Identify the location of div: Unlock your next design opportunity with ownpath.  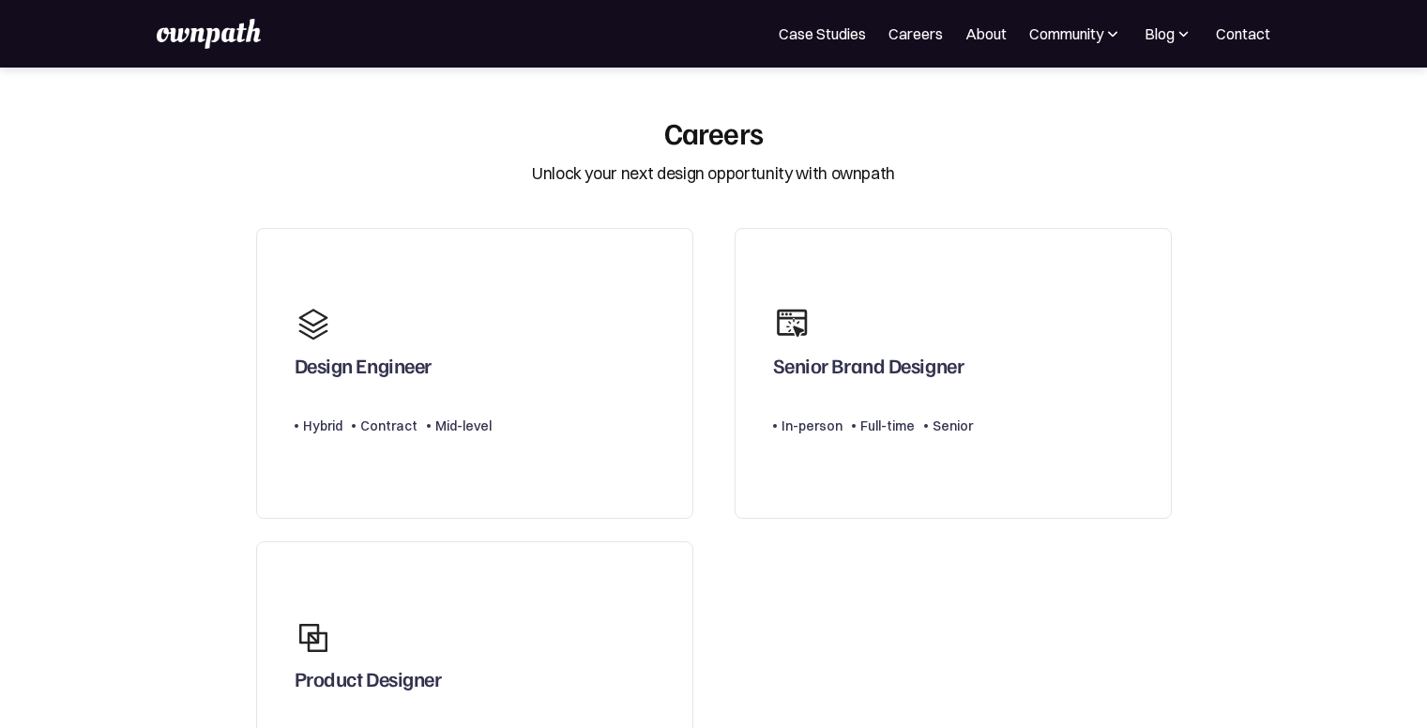
(713, 174).